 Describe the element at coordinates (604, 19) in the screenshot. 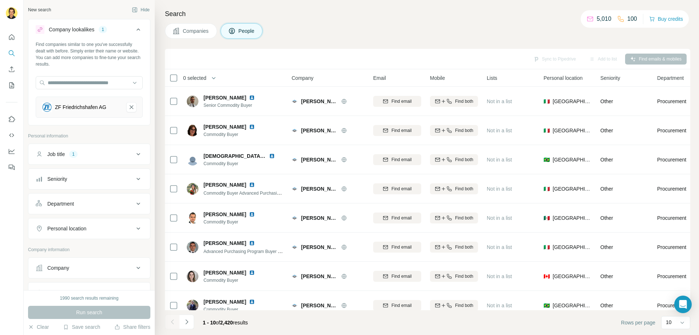

I see `p: 5,010` at that location.